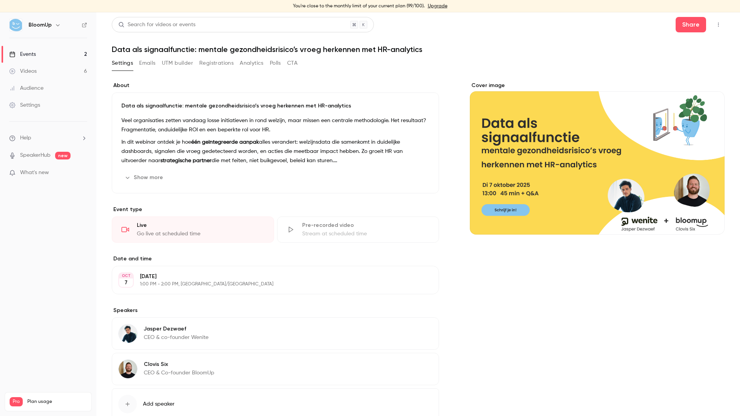  I want to click on img: BloomUp, so click(16, 25).